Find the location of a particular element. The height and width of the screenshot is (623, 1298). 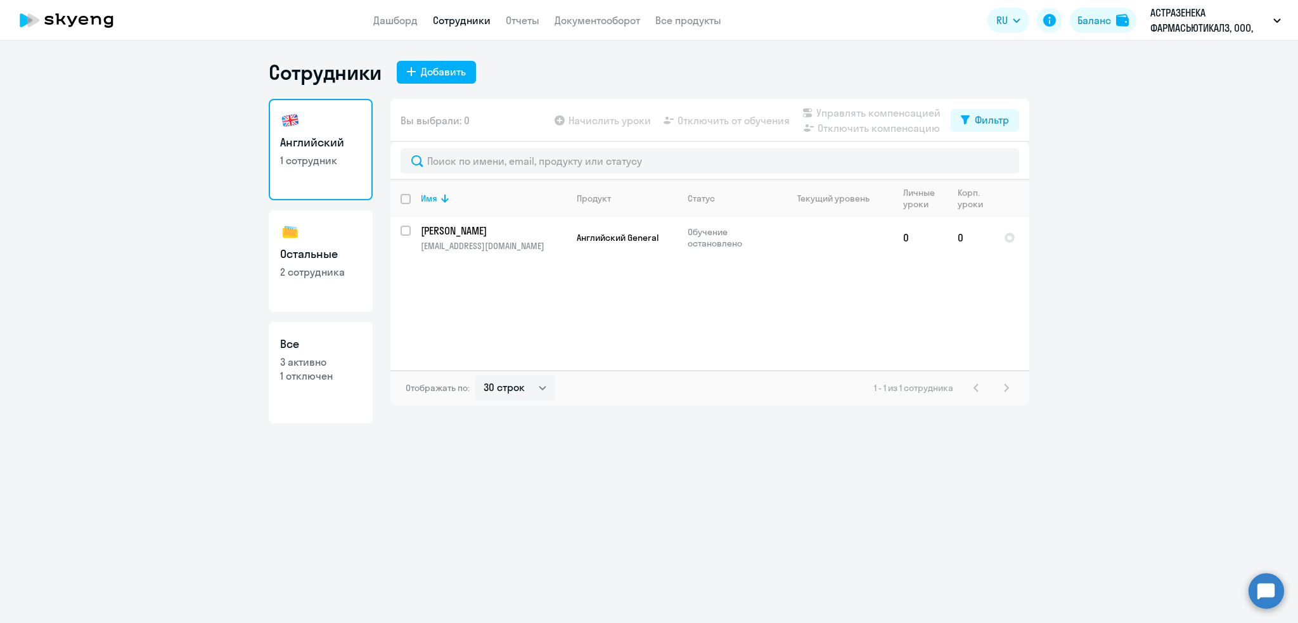

h3: Английский is located at coordinates (321, 143).